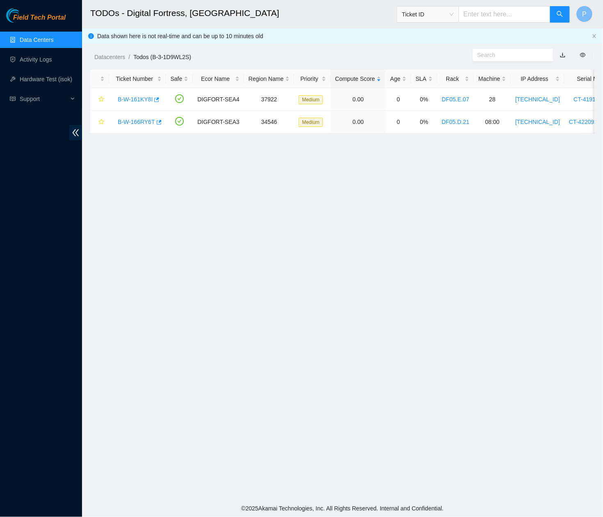  Describe the element at coordinates (510, 55) in the screenshot. I see `input: Search` at that location.